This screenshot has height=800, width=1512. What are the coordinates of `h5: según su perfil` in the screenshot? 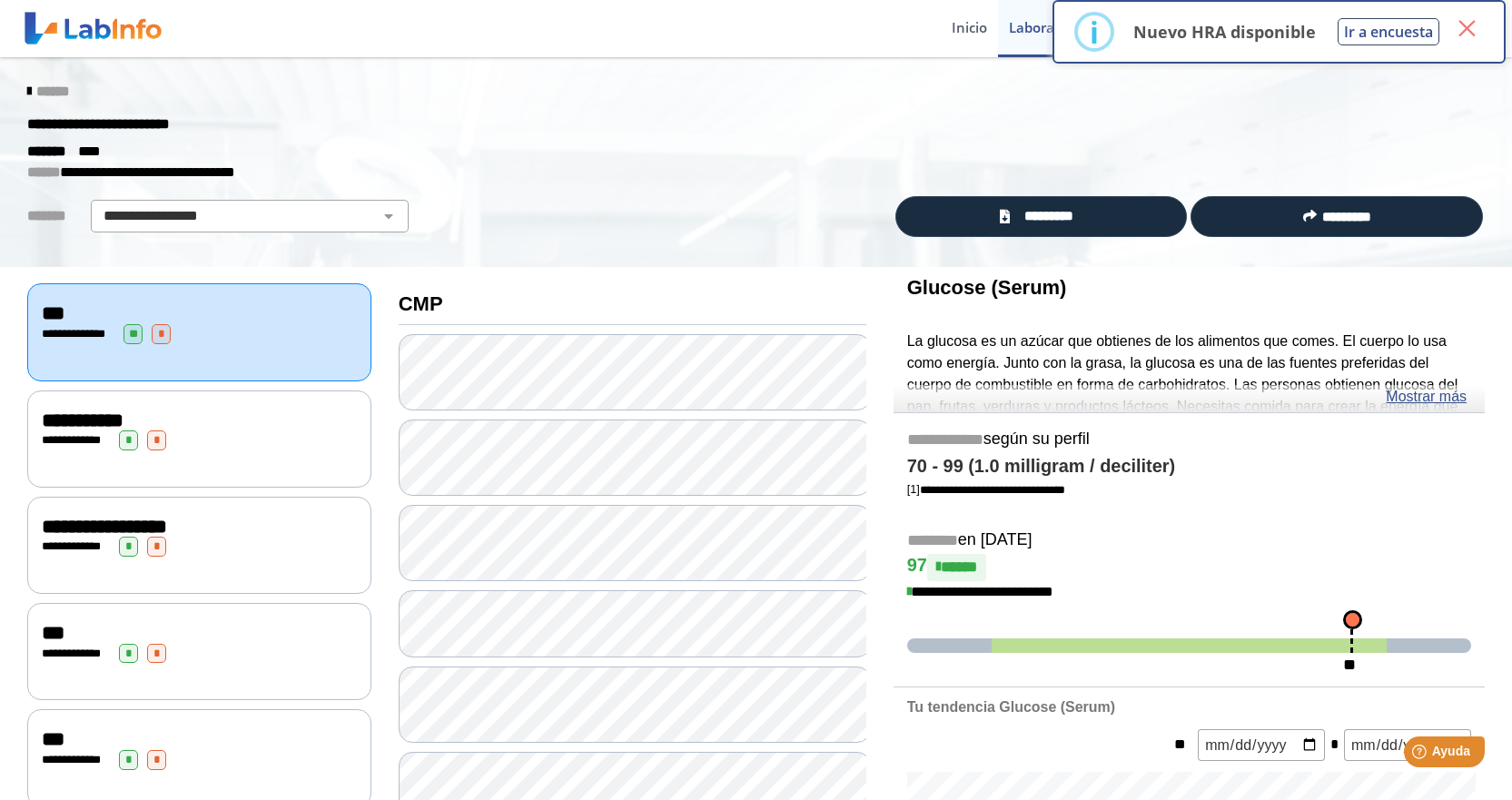 It's located at (1188, 439).